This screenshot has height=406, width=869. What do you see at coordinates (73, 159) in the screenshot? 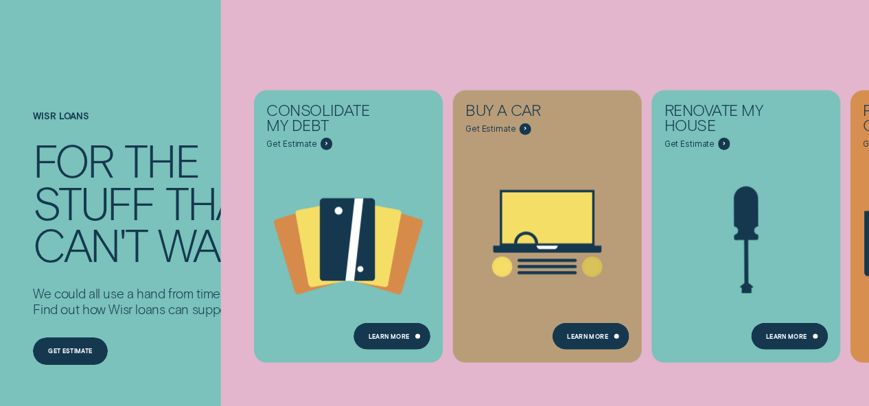
I see `div: For` at bounding box center [73, 159].